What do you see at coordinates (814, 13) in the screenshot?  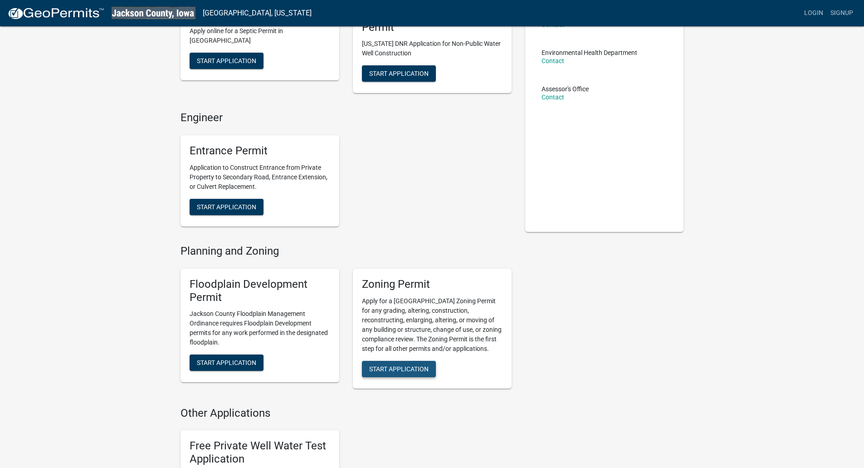 I see `a: Login` at bounding box center [814, 13].